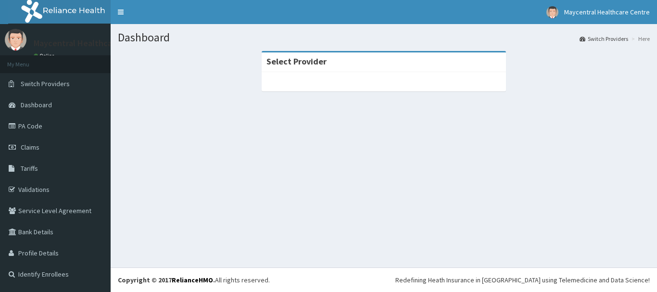 The height and width of the screenshot is (292, 657). I want to click on span: Claims, so click(30, 147).